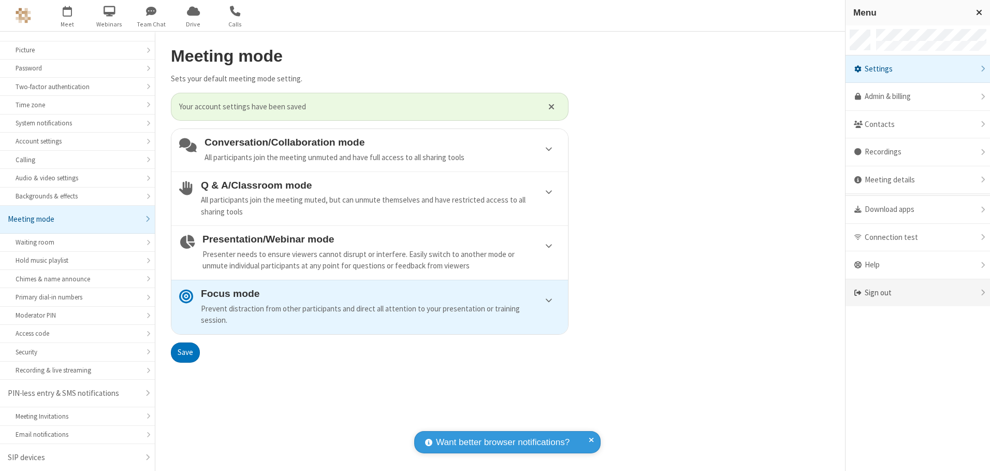  What do you see at coordinates (380, 206) in the screenshot?
I see `div: All participants join the meeting muted, but can unmute themselves and have restricted access to ...` at bounding box center [380, 206].